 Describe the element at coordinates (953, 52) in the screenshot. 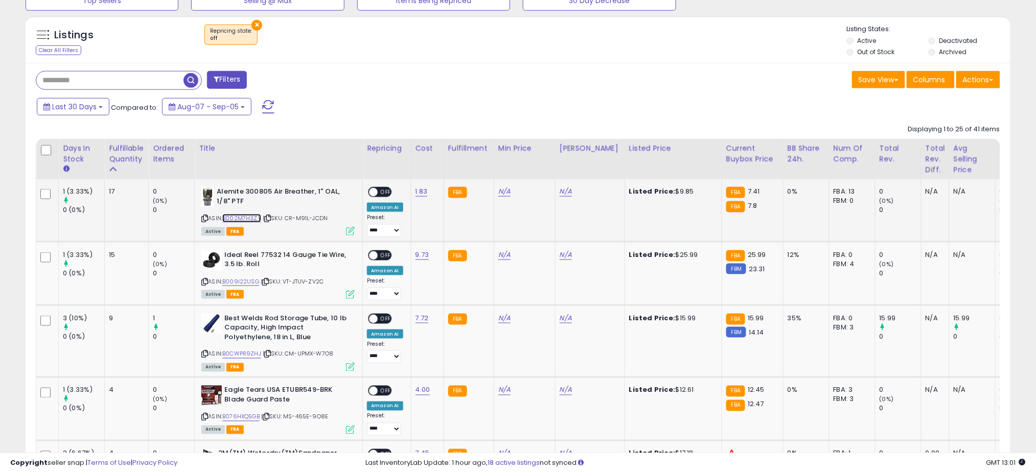

I see `label: Archived` at that location.